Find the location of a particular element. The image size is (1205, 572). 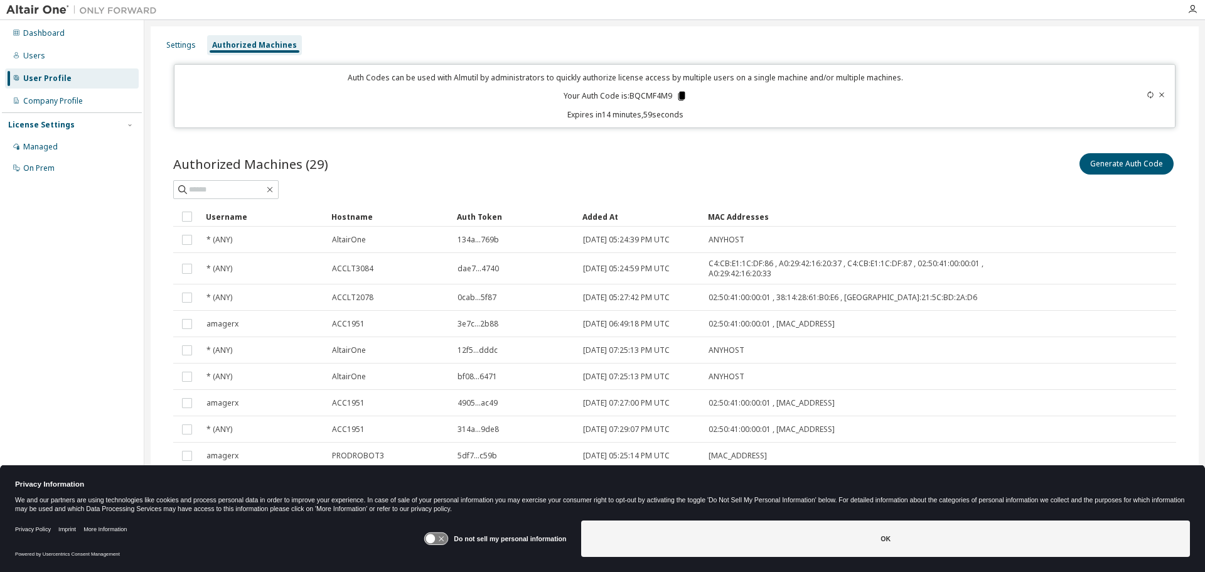

button: Generate Auth Code is located at coordinates (1126, 164).